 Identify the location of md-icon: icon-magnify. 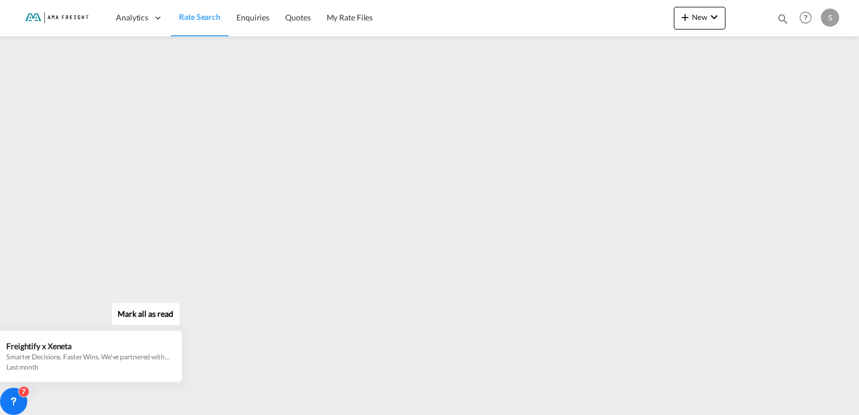
(783, 19).